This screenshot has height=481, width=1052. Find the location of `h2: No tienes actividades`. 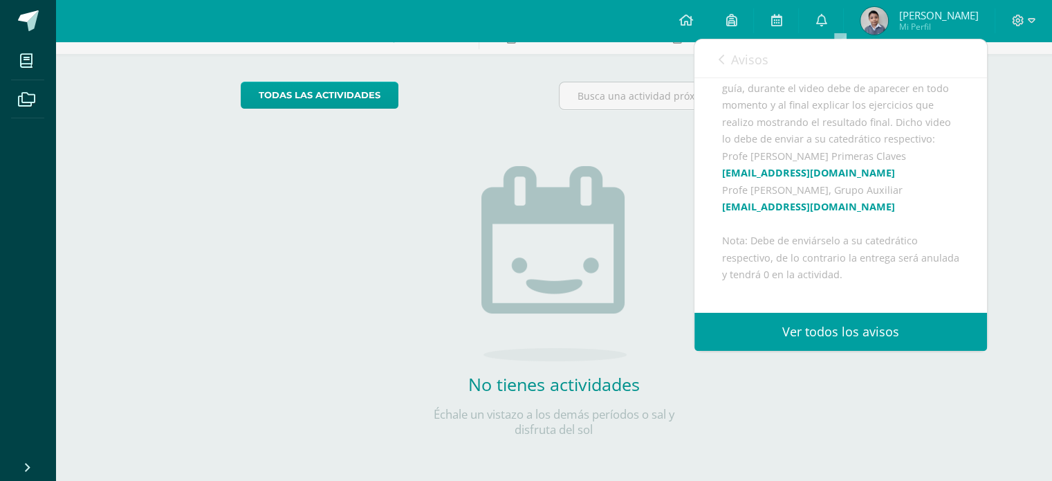

h2: No tienes actividades is located at coordinates (554, 384).